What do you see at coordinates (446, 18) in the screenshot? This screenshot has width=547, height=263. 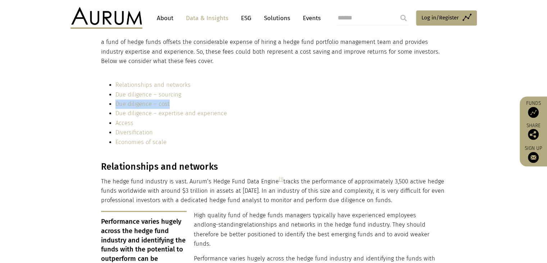 I see `a: Log in/Register` at bounding box center [446, 18].